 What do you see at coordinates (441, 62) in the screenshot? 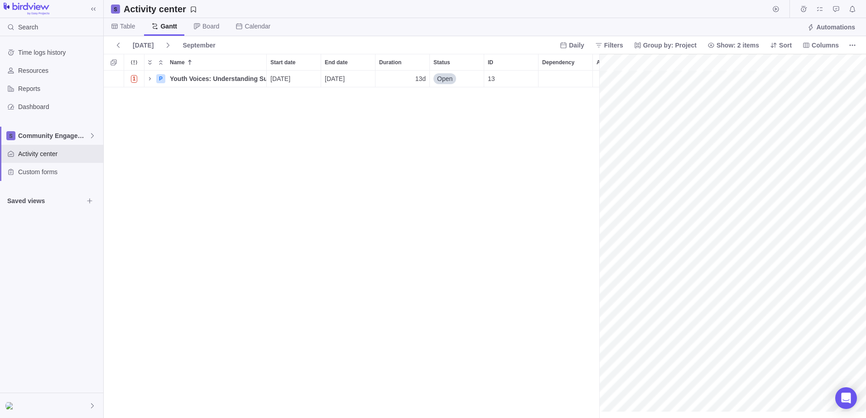
I see `span: Status` at bounding box center [441, 62].